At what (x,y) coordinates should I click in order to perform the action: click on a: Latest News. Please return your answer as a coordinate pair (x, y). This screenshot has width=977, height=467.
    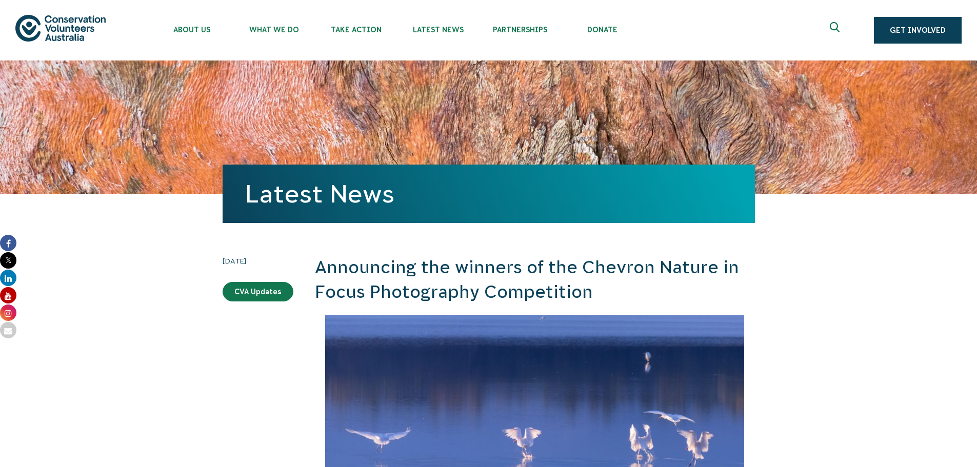
    Looking at the image, I should click on (320, 194).